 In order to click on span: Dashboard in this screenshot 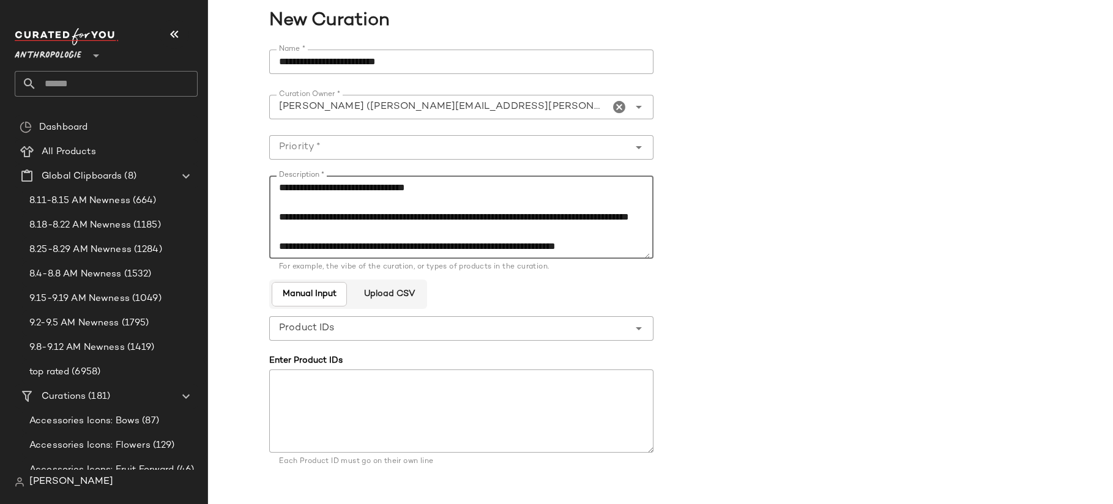, I will do `click(63, 127)`.